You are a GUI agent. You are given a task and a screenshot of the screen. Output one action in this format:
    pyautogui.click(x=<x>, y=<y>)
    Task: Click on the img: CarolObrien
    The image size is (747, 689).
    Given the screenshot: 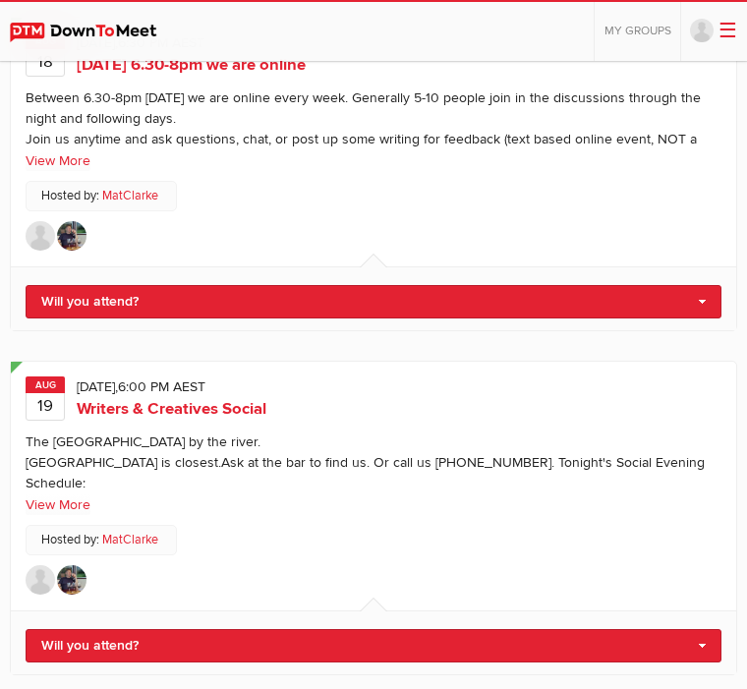 What is the action you would take?
    pyautogui.click(x=40, y=236)
    